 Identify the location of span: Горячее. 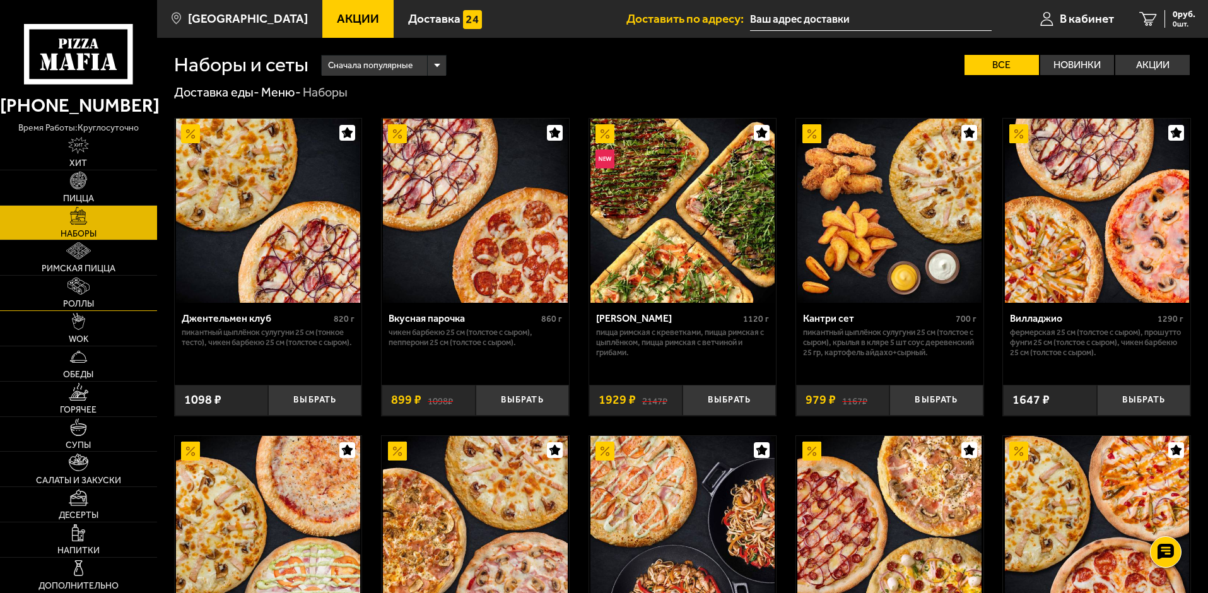
(78, 410).